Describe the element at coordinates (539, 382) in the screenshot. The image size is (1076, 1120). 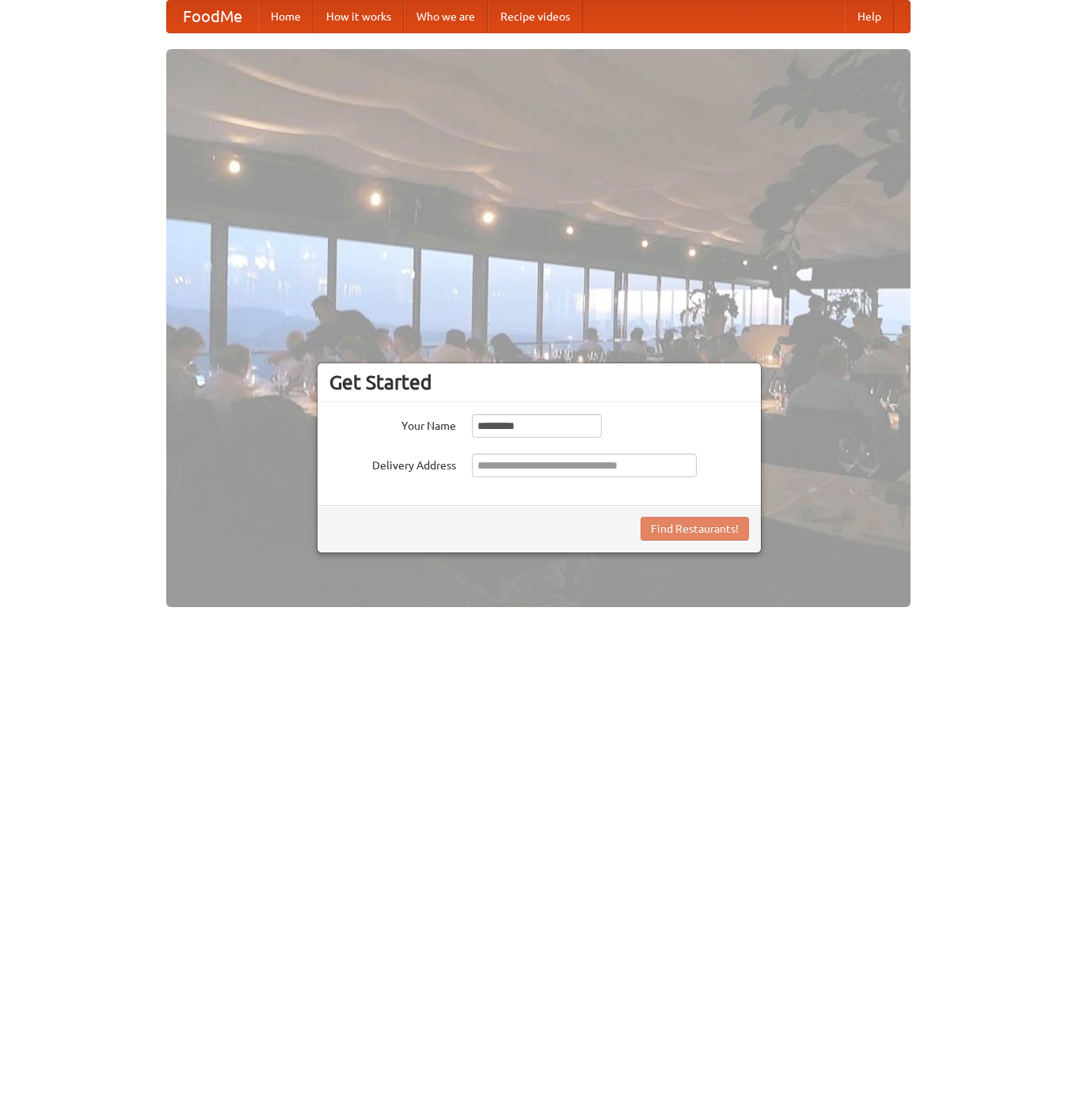
I see `h3: Get Started` at that location.